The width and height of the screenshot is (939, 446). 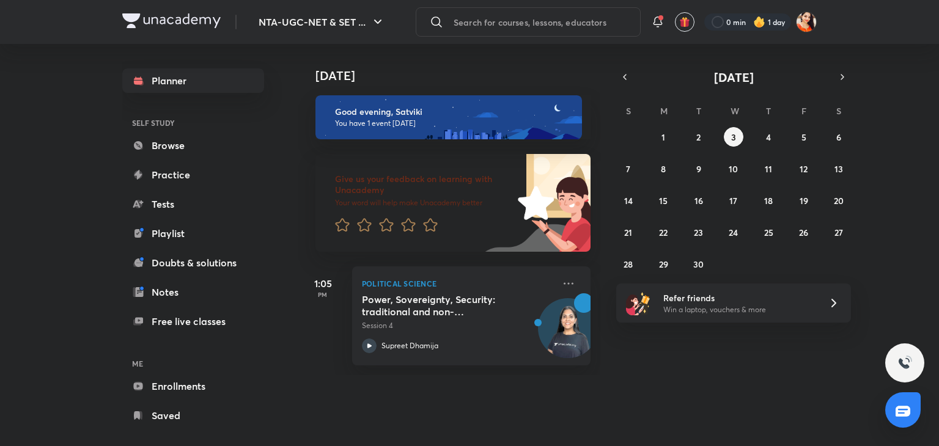 What do you see at coordinates (804, 201) in the screenshot?
I see `abbr: September 19, 2025` at bounding box center [804, 201].